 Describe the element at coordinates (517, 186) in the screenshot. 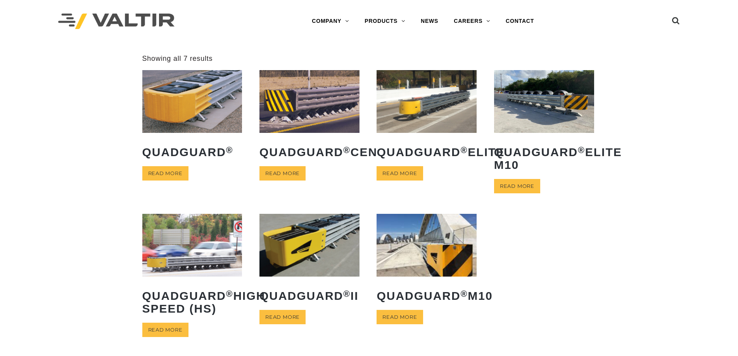

I see `a: Read more about “QuadGuard® Elite M10”` at that location.